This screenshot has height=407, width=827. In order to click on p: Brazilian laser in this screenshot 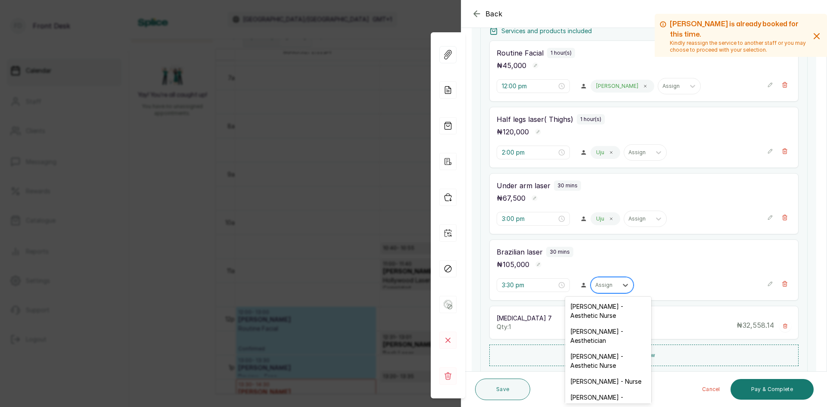, I will do `click(519, 252)`.